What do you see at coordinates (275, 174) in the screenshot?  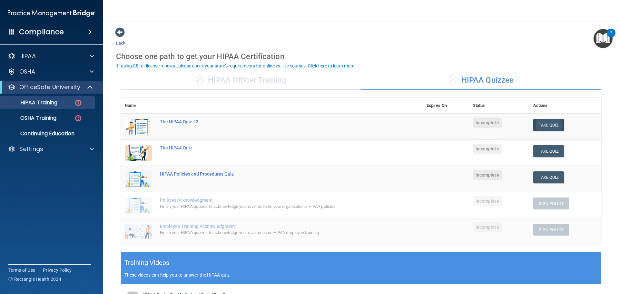 I see `div: HIPAA Policies and Procedures Quiz` at bounding box center [275, 174].